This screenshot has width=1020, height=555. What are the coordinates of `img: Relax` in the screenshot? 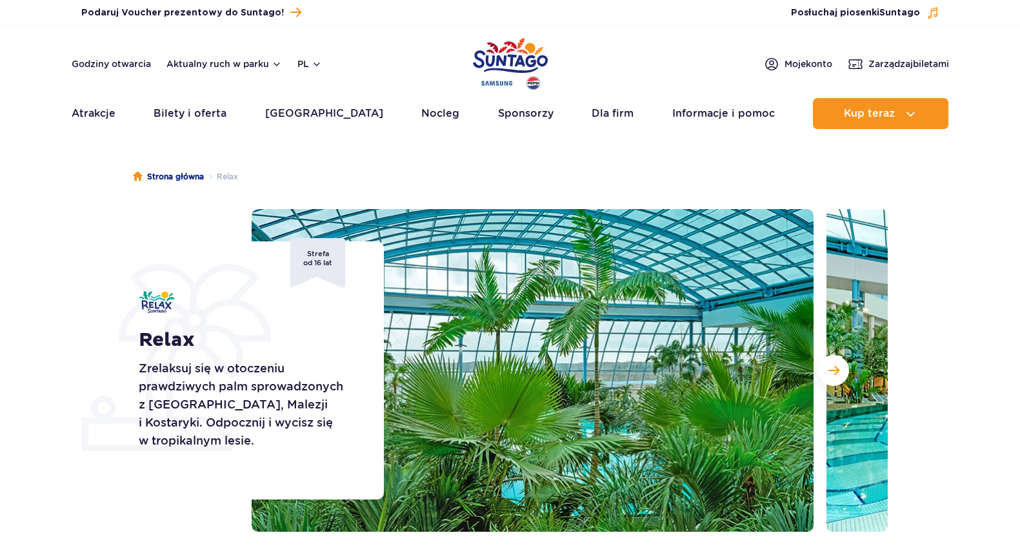 It's located at (157, 302).